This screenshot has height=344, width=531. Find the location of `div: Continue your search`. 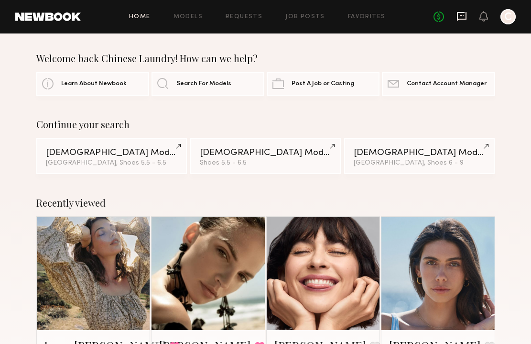

div: Continue your search is located at coordinates (266, 124).